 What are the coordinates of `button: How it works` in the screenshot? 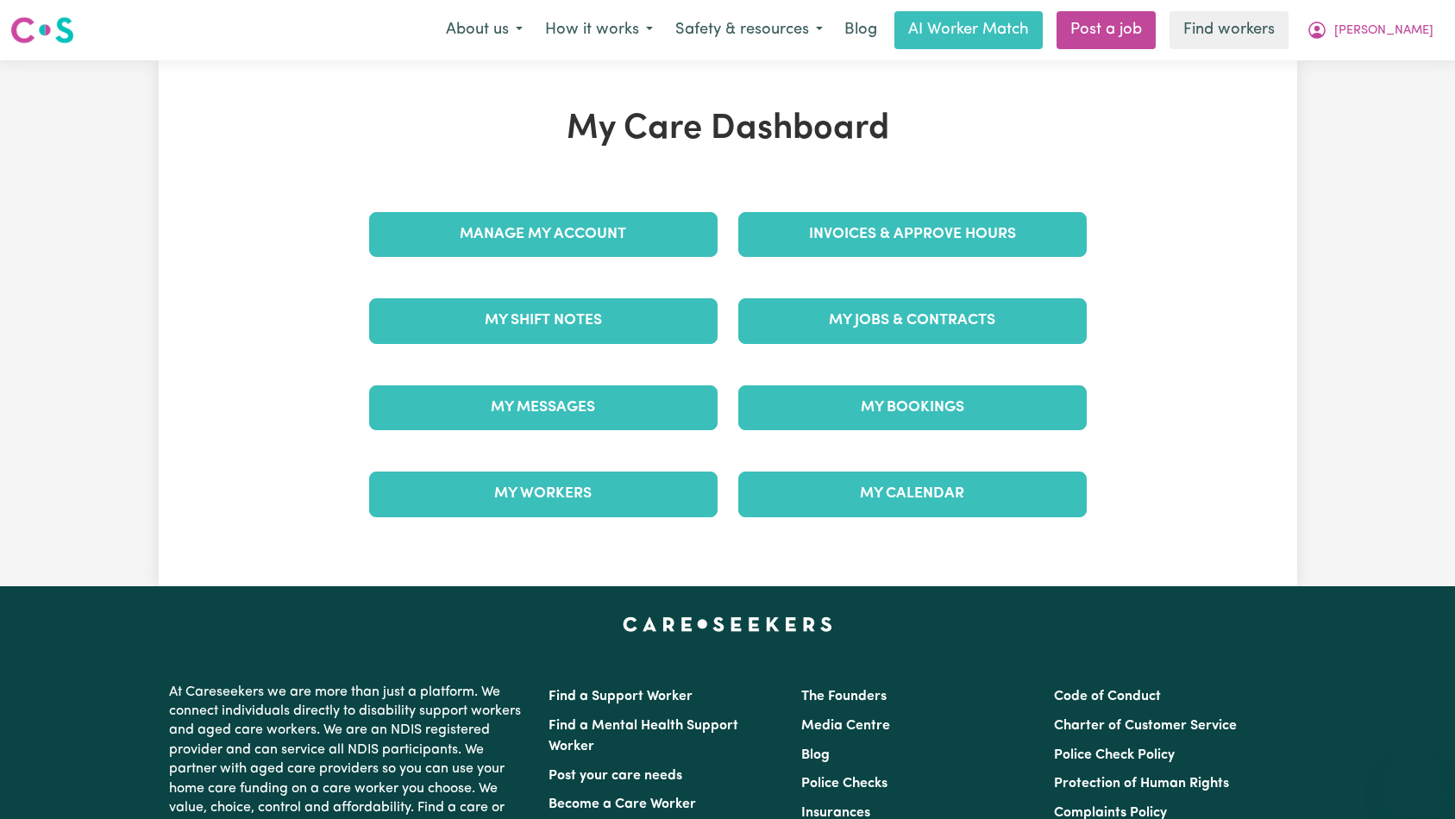 It's located at (598, 30).